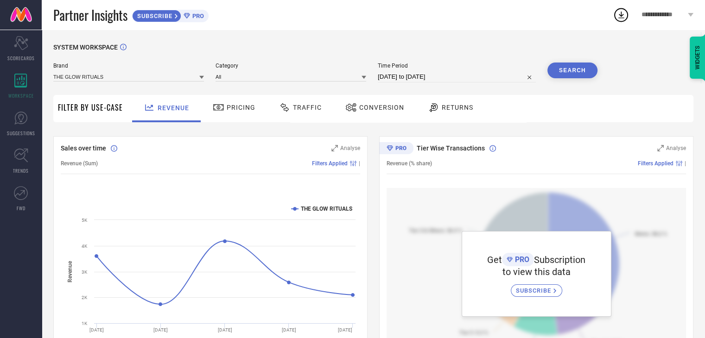 The image size is (705, 338). I want to click on span: Subscription, so click(559, 260).